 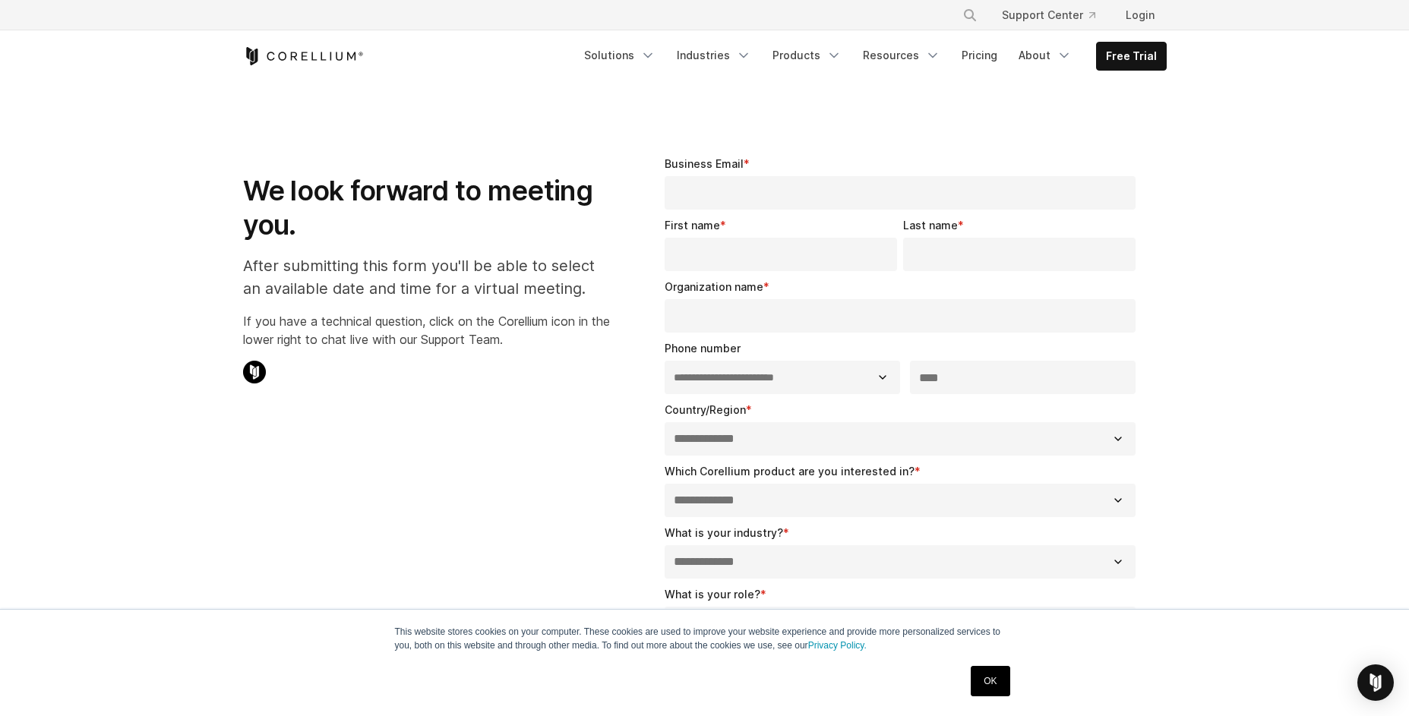 I want to click on a: Resources, so click(x=902, y=55).